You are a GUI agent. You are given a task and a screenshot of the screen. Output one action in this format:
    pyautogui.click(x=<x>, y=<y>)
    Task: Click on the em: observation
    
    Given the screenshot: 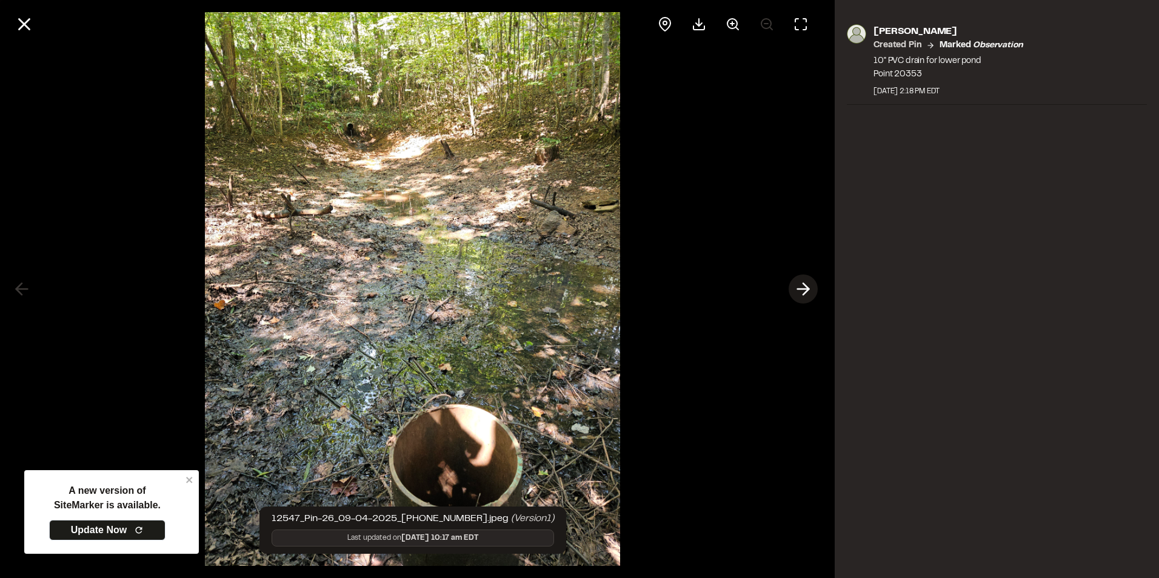 What is the action you would take?
    pyautogui.click(x=998, y=45)
    